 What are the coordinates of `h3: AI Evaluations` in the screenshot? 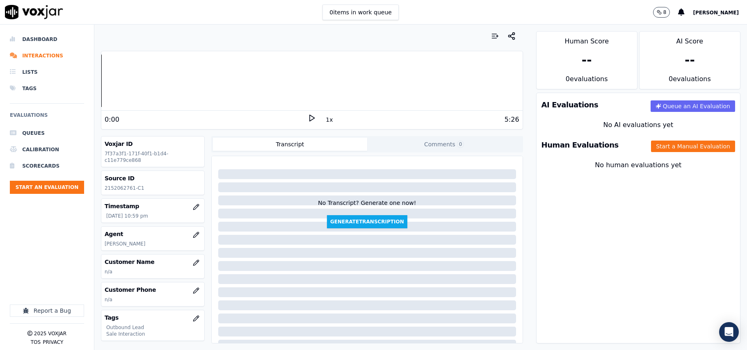 It's located at (570, 105).